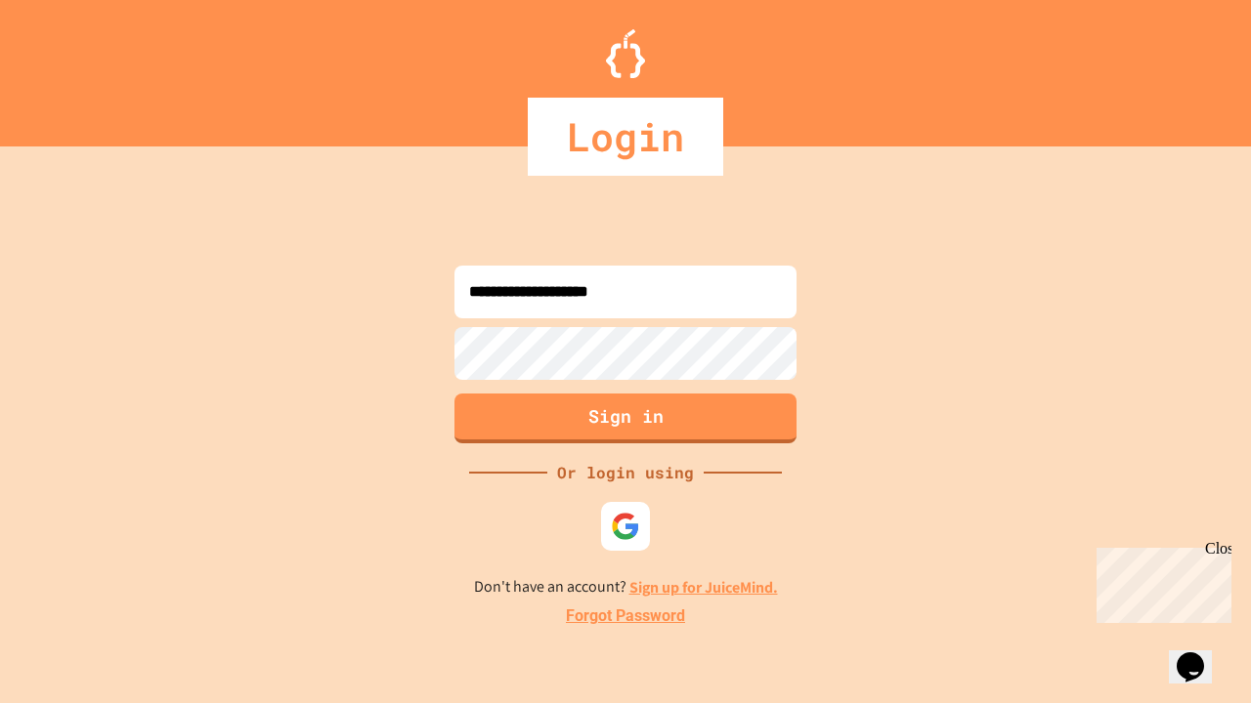 Image resolution: width=1251 pixels, height=703 pixels. What do you see at coordinates (625, 473) in the screenshot?
I see `div: Or login using` at bounding box center [625, 473].